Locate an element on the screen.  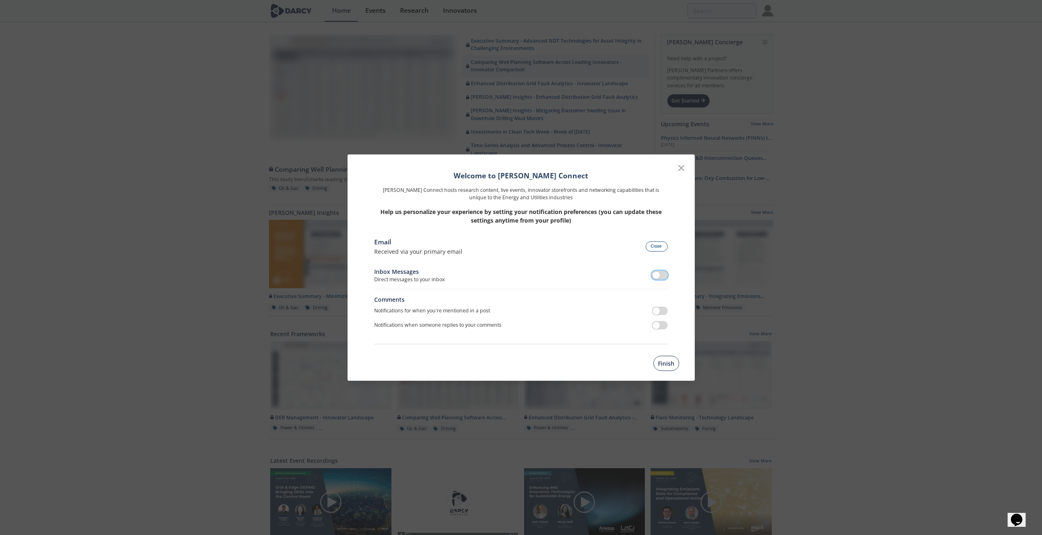
p: Received via your primary email is located at coordinates (418, 251).